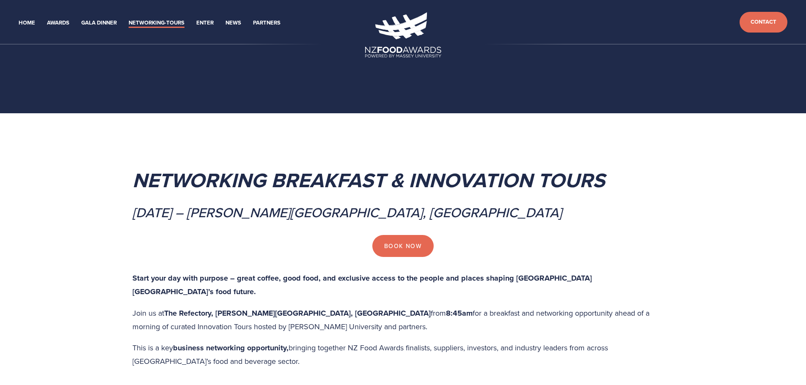 This screenshot has width=806, height=385. What do you see at coordinates (459, 313) in the screenshot?
I see `strong: 8:45am` at bounding box center [459, 313].